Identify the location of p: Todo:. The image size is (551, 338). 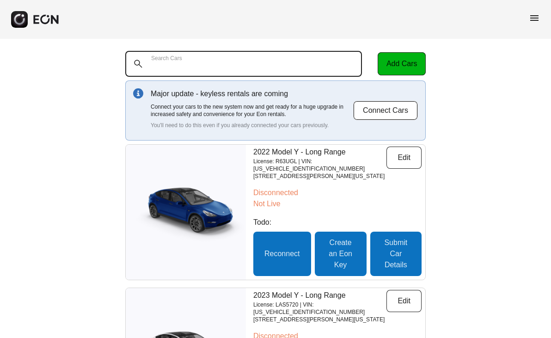
(337, 222).